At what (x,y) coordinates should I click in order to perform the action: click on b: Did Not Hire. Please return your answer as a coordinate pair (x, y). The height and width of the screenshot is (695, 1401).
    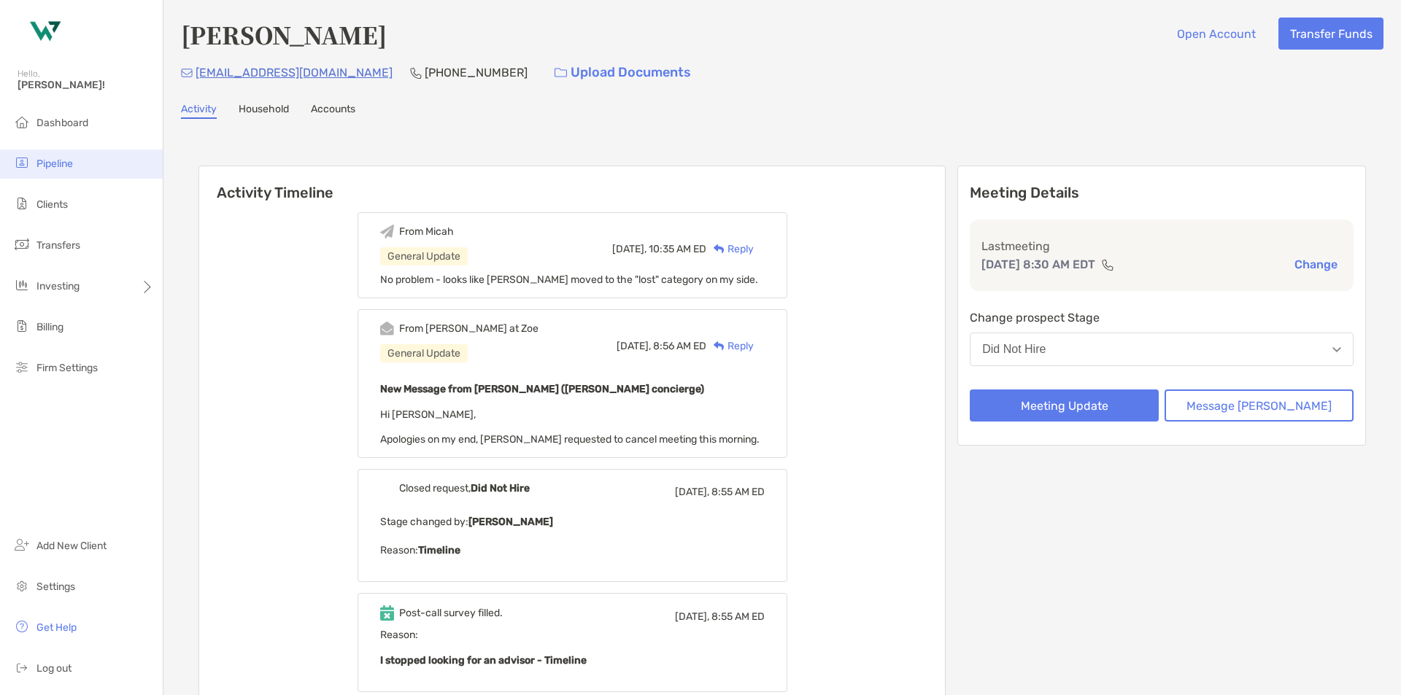
    Looking at the image, I should click on (500, 488).